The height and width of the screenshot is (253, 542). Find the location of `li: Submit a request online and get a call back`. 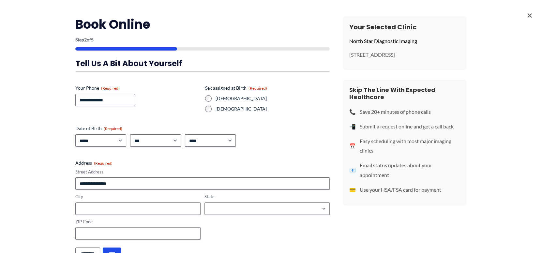

li: Submit a request online and get a call back is located at coordinates (404, 126).